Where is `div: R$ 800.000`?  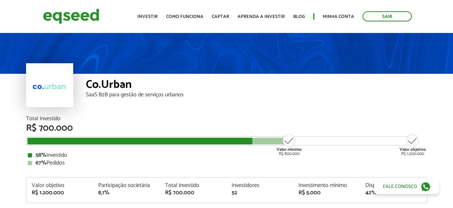 div: R$ 800.000 is located at coordinates (289, 145).